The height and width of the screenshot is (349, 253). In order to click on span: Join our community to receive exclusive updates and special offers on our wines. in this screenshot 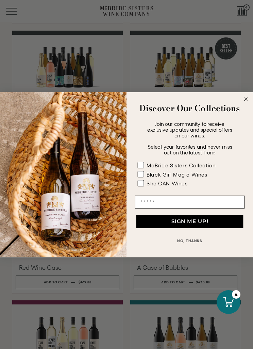, I will do `click(190, 130)`.